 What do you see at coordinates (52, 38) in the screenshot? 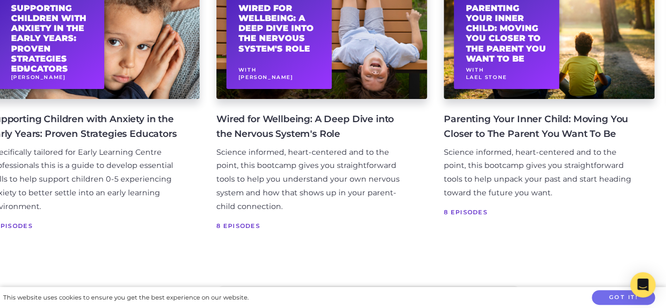
I see `h2: Supporting Children with Anxiety in the Early Years: Proven Strategies Educators` at bounding box center [52, 38].